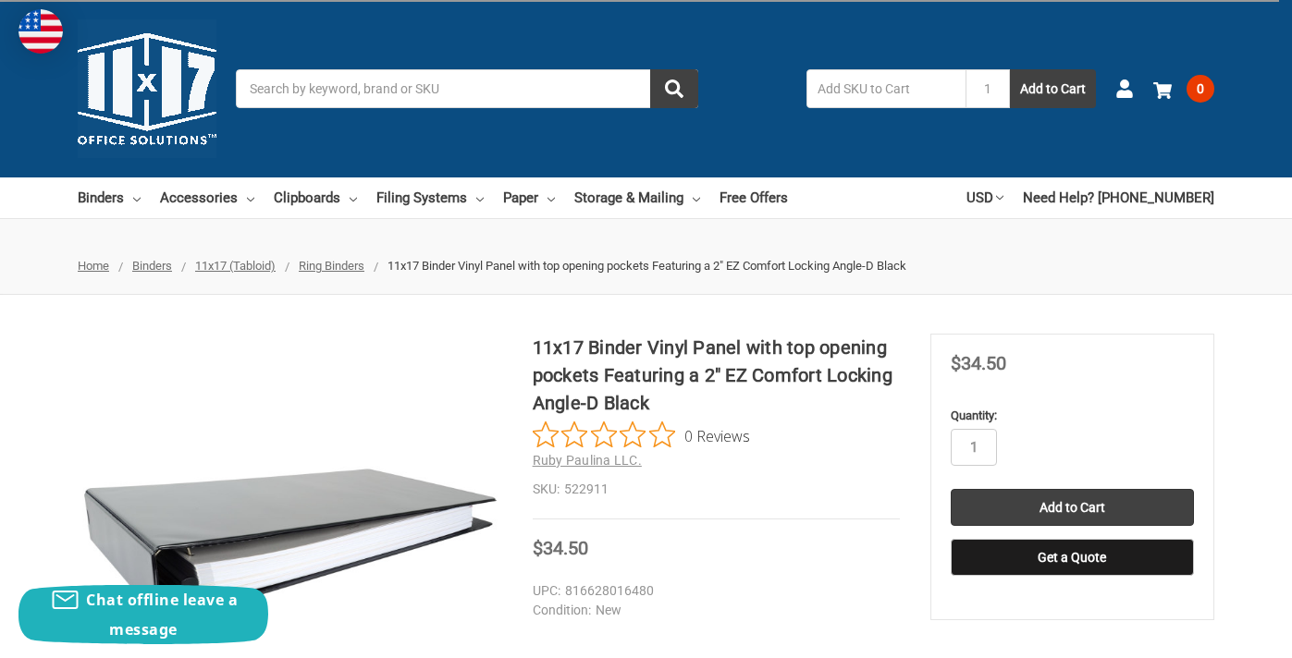  Describe the element at coordinates (93, 265) in the screenshot. I see `span: Home` at that location.